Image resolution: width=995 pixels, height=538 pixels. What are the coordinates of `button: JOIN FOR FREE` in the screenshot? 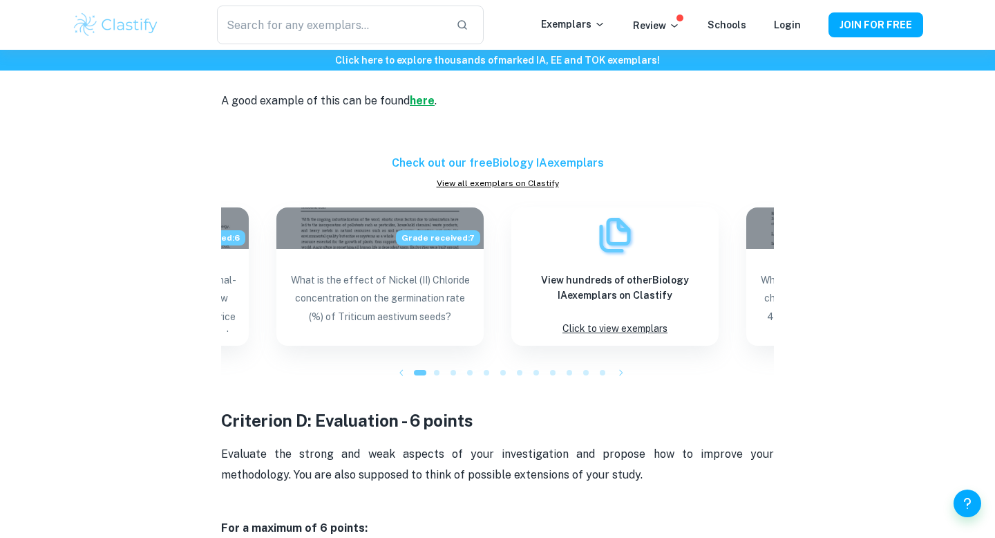 It's located at (876, 25).